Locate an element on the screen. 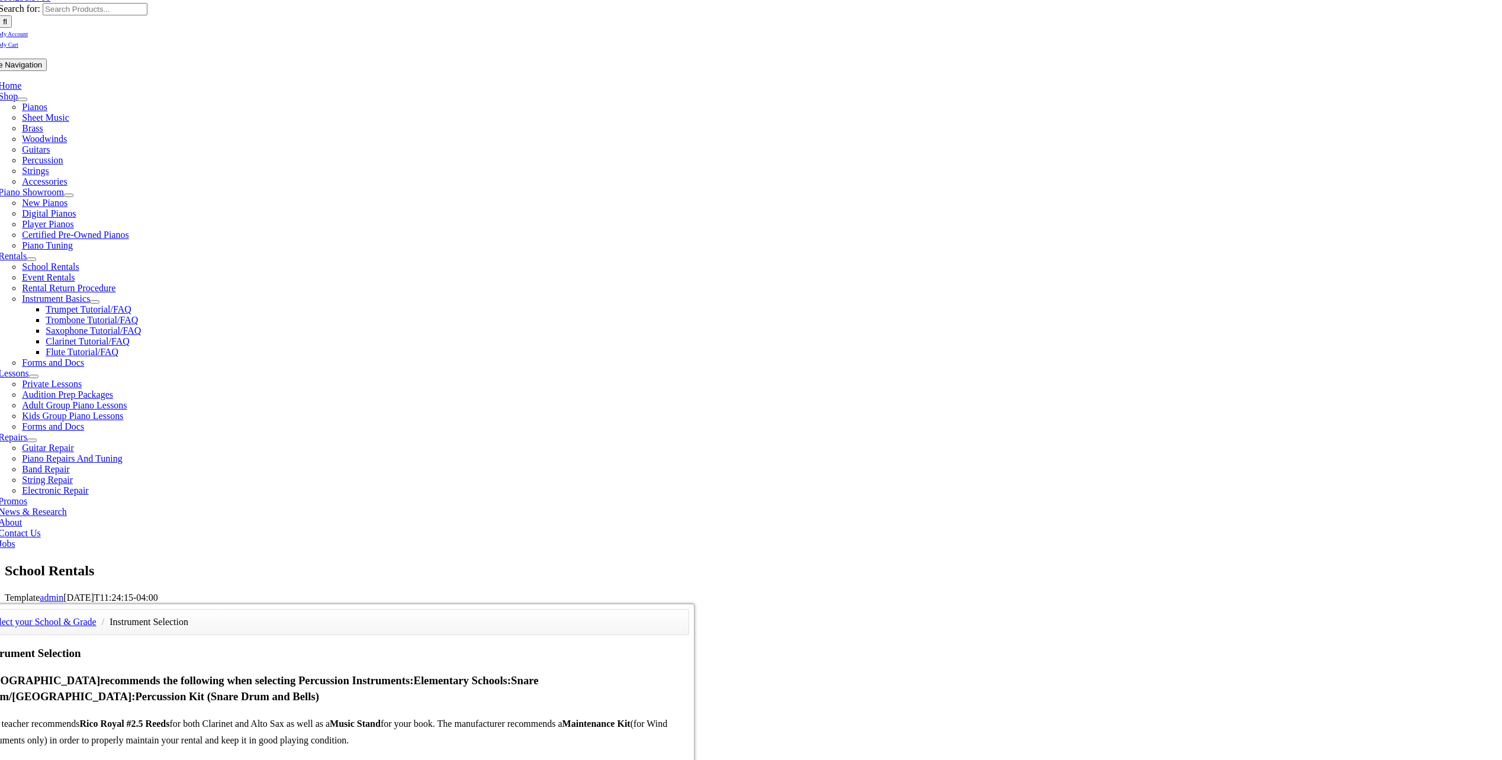 Image resolution: width=1502 pixels, height=760 pixels. a: Sheet Music is located at coordinates (46, 117).